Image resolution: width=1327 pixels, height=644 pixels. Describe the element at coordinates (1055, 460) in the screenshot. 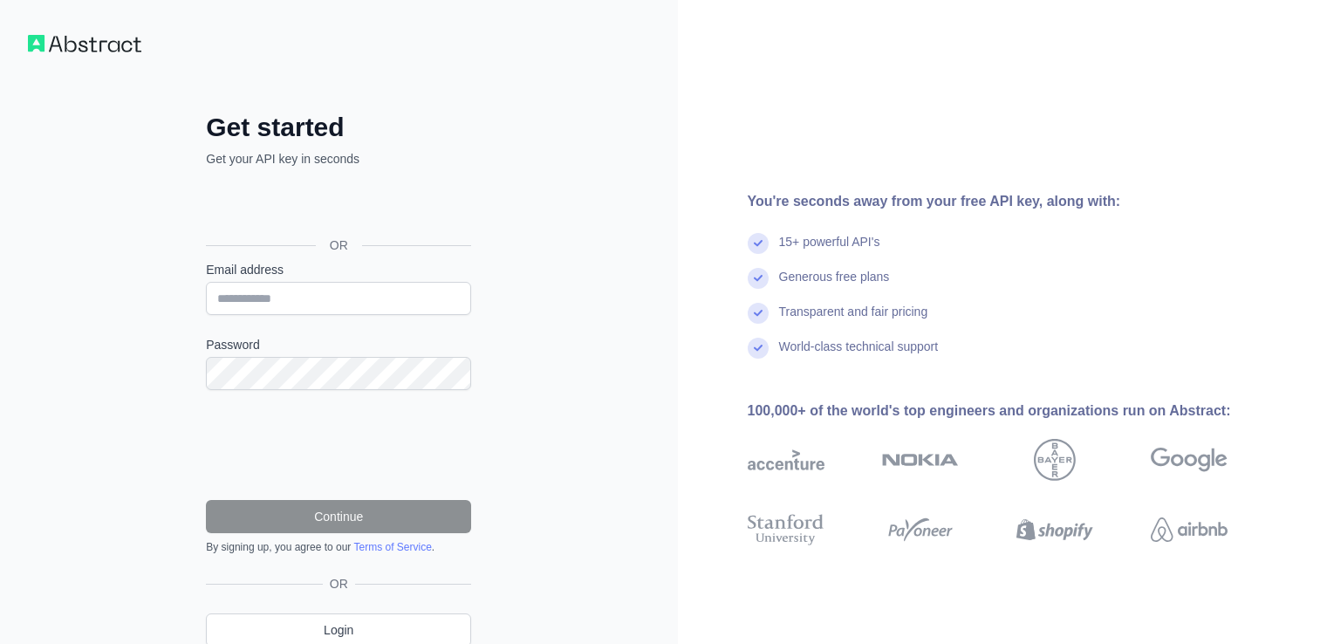

I see `img: bayer` at that location.